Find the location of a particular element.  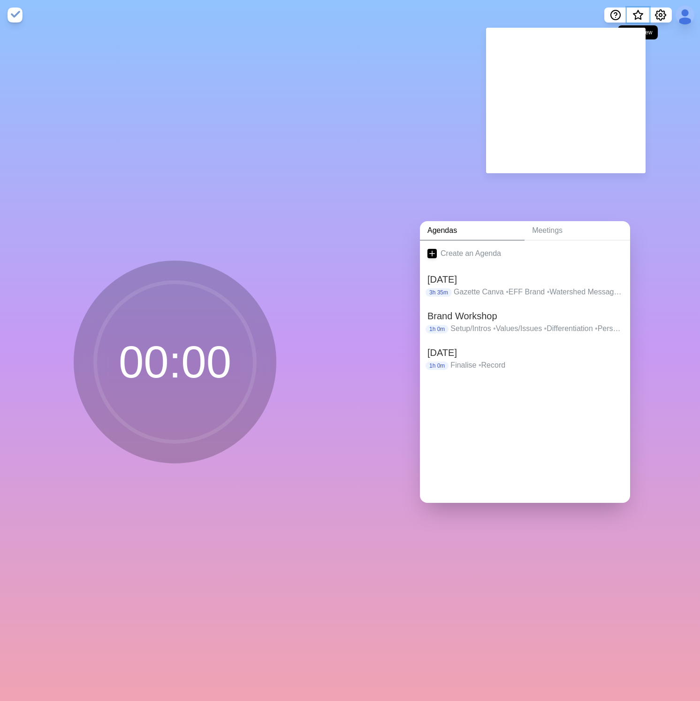

a: Agendas is located at coordinates (472, 230).